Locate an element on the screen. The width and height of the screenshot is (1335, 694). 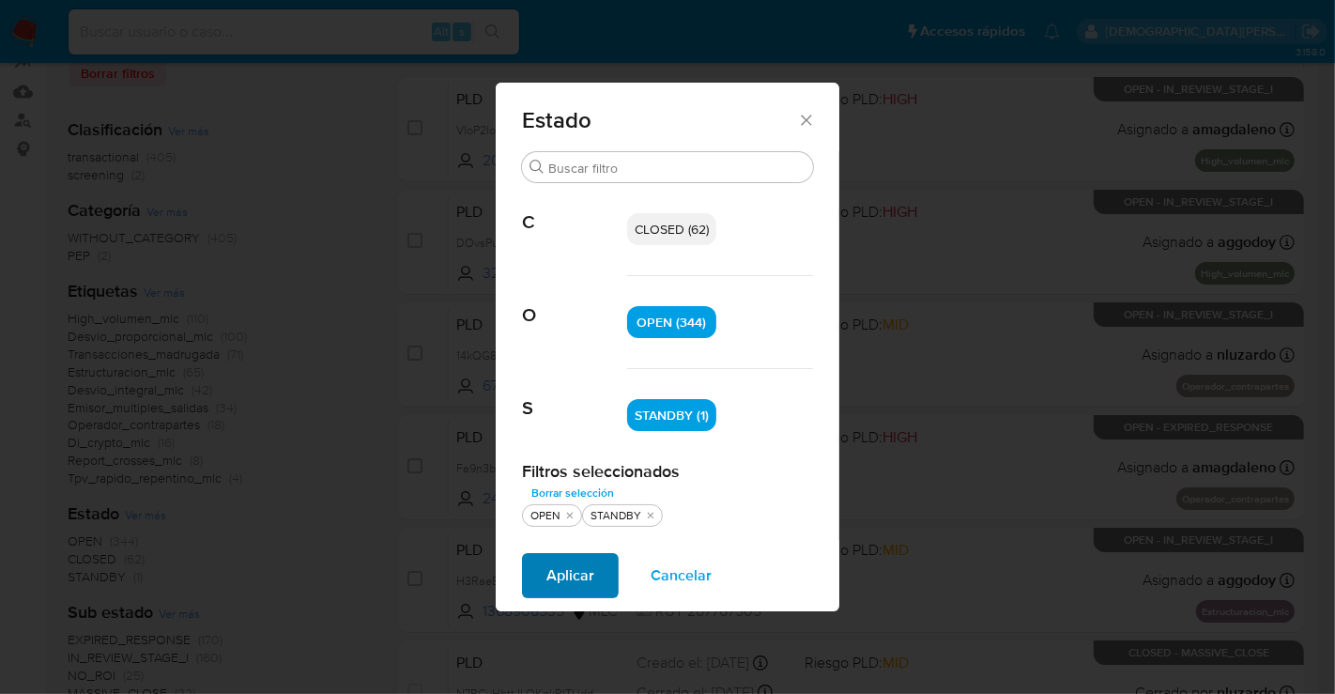
div: STANDBY is located at coordinates (616, 516).